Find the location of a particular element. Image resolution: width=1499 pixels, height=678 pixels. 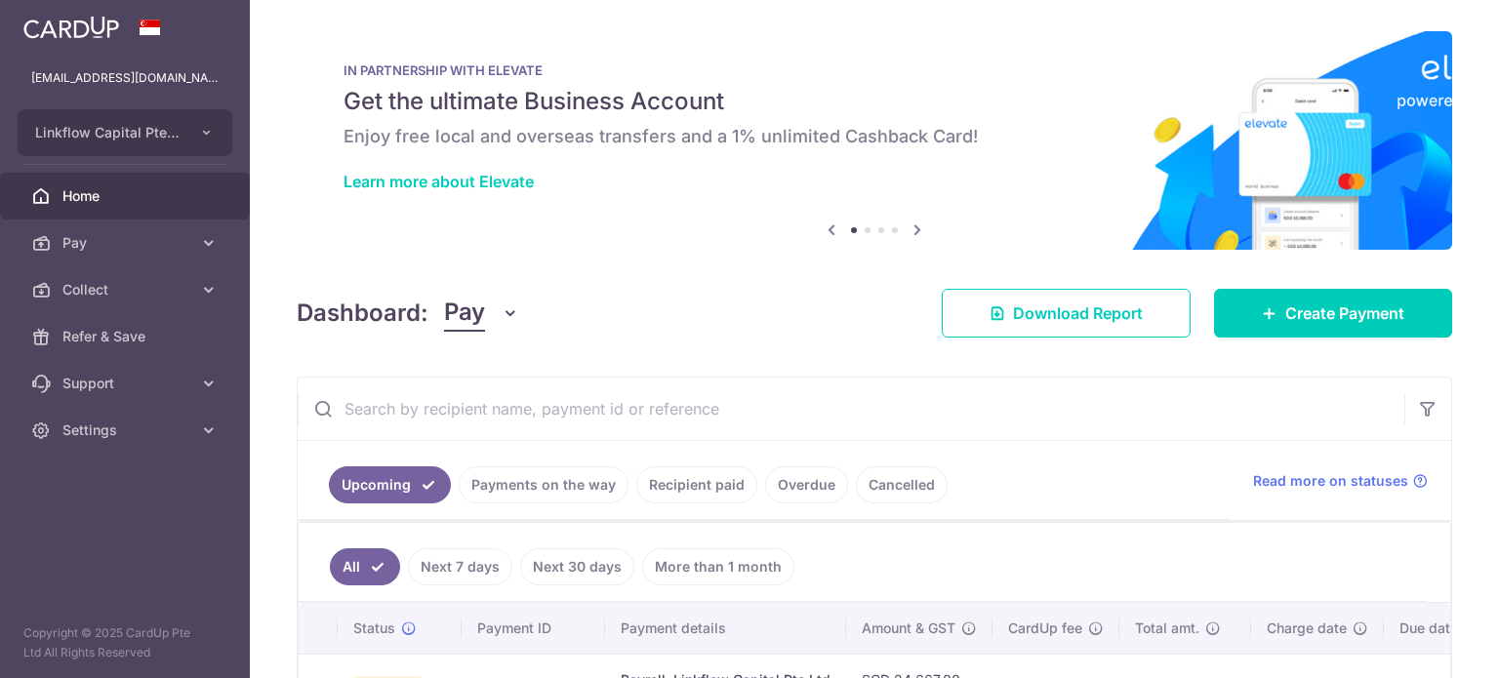

a: All is located at coordinates (365, 567).